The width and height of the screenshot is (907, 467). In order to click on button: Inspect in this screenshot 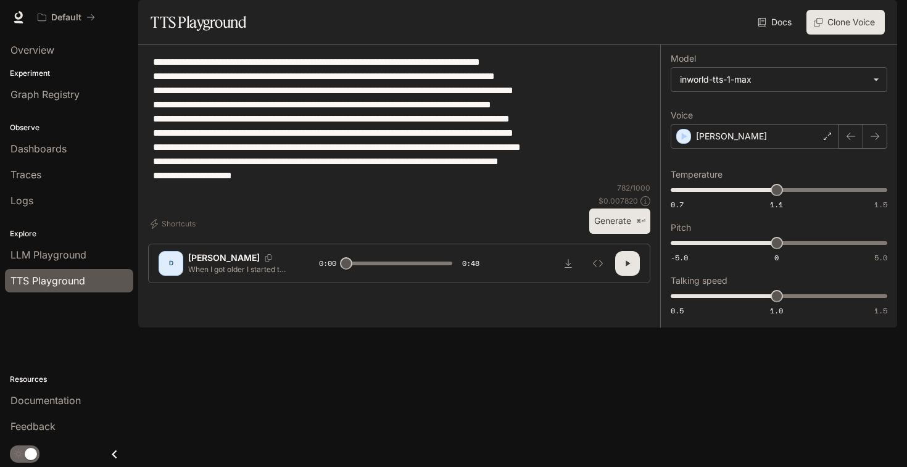, I will do `click(598, 263)`.